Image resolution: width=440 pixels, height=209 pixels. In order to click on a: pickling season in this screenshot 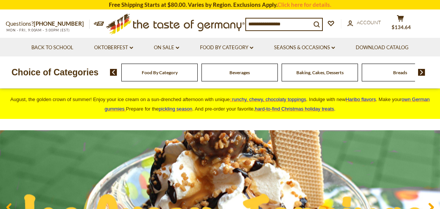, I will do `click(175, 108)`.